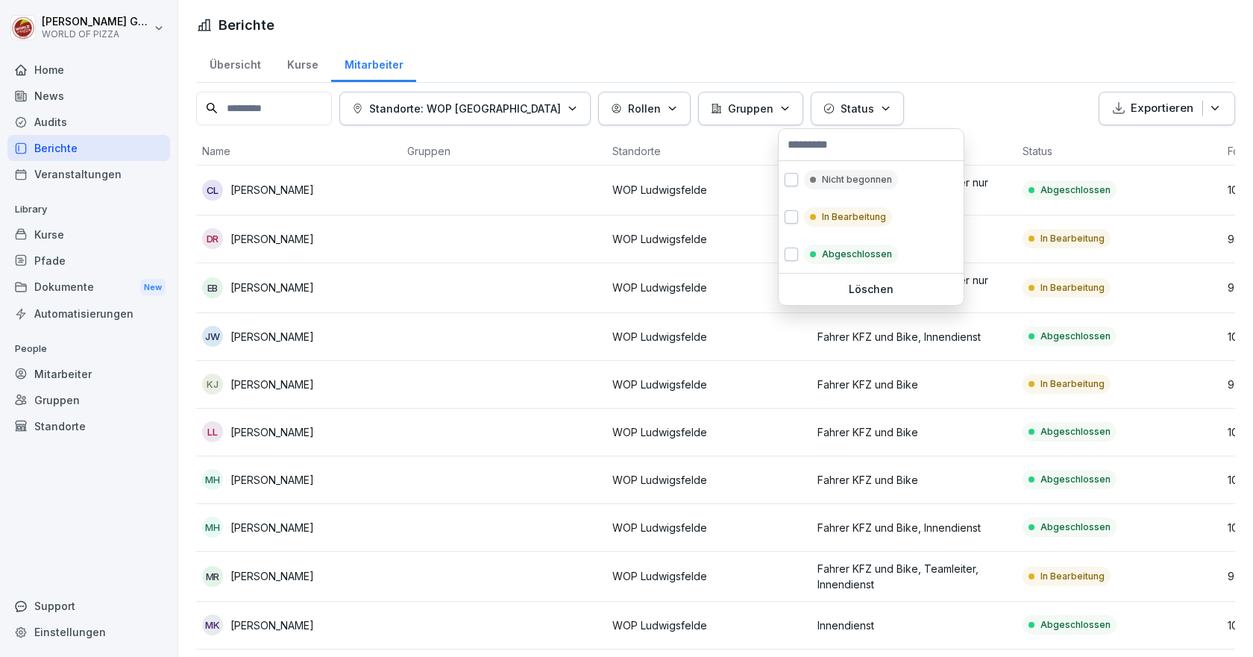  Describe the element at coordinates (857, 180) in the screenshot. I see `p: Nicht begonnen` at that location.